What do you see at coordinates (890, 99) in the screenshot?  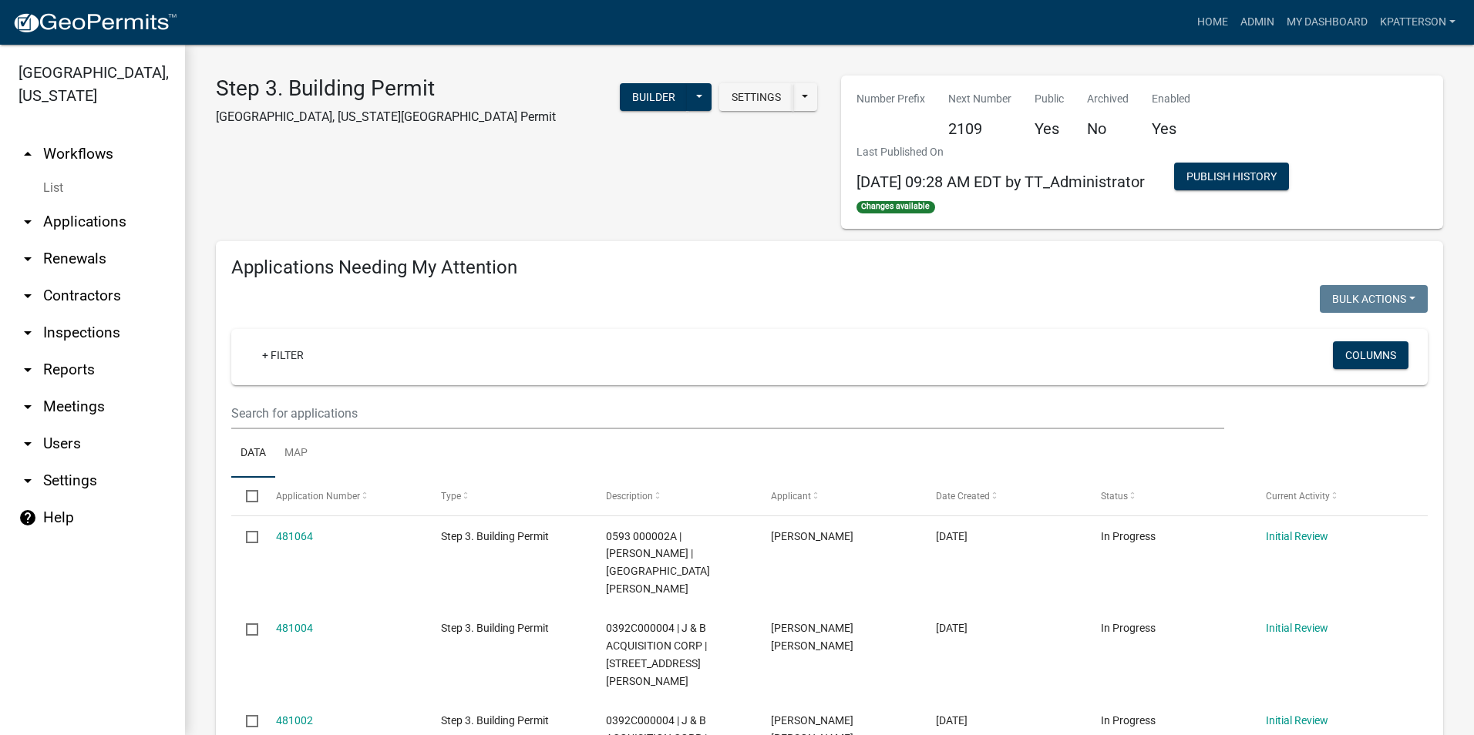 I see `p: Number Prefix` at bounding box center [890, 99].